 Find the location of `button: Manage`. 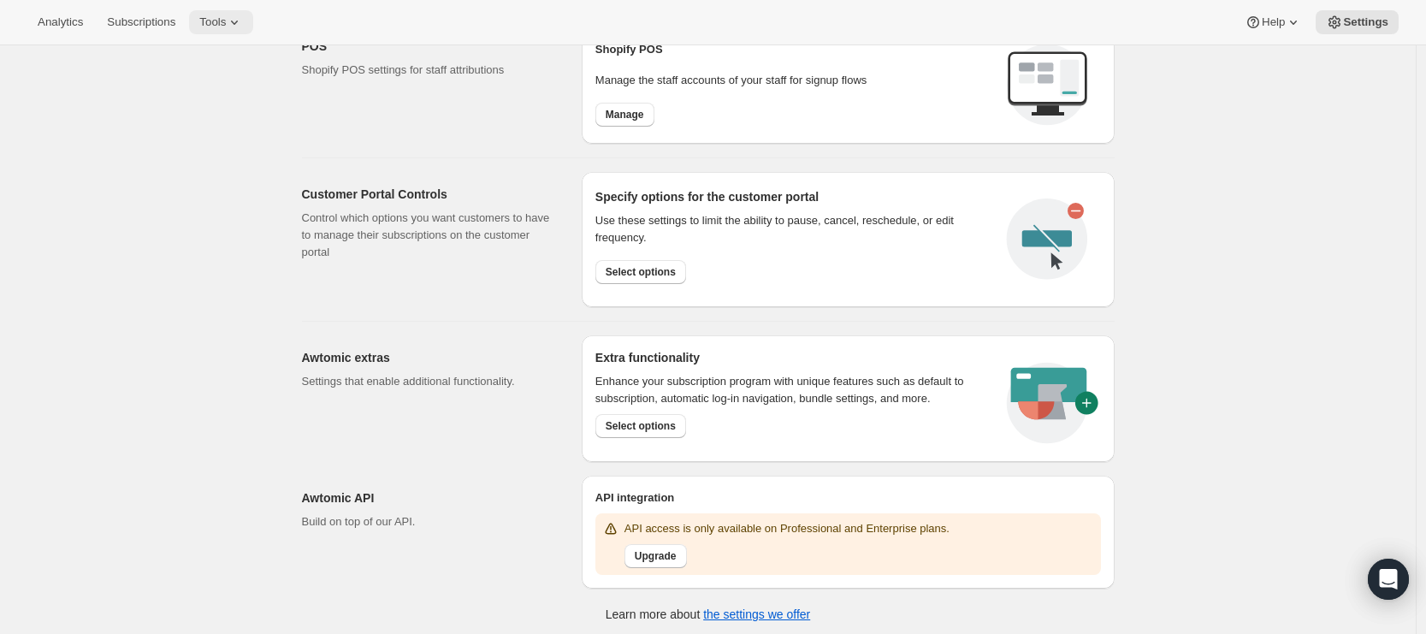

button: Manage is located at coordinates (624, 115).